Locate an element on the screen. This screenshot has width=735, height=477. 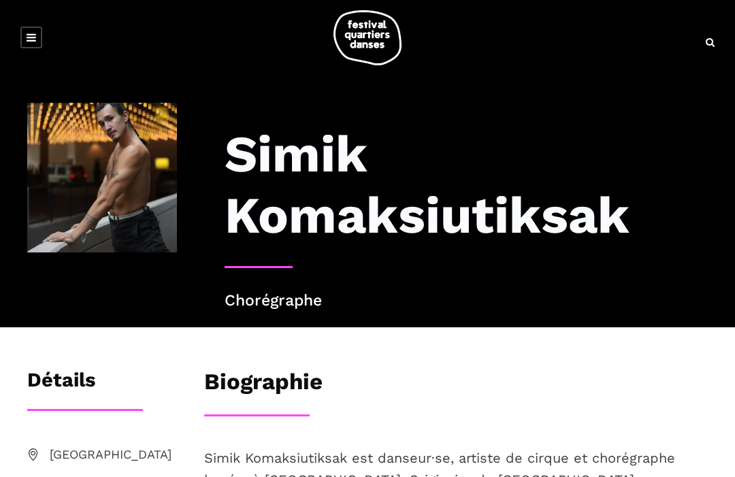
img: logo-fqd-med is located at coordinates (368, 37).